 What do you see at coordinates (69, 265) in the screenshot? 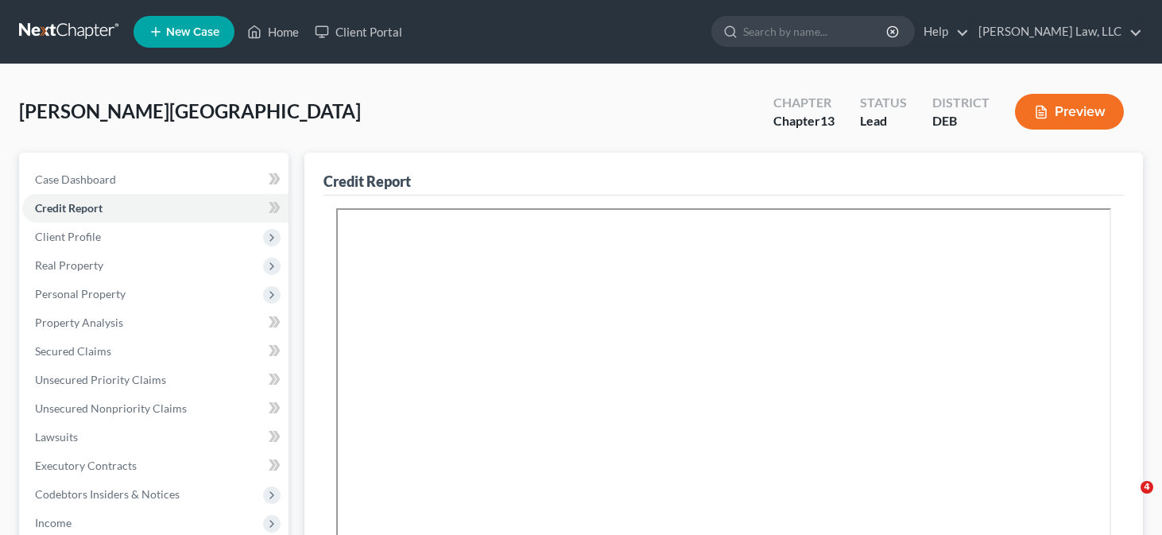
I see `span: Real Property` at bounding box center [69, 265].